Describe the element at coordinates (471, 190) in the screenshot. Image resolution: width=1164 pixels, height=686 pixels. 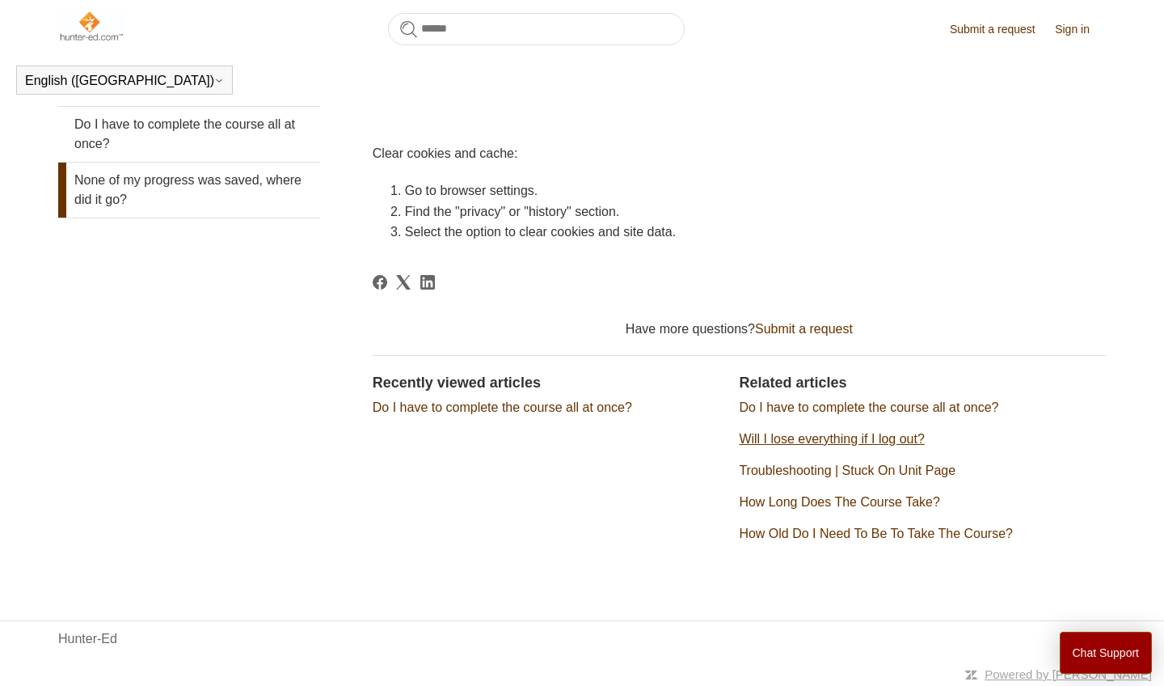
I see `span: Go to browser settings.` at that location.